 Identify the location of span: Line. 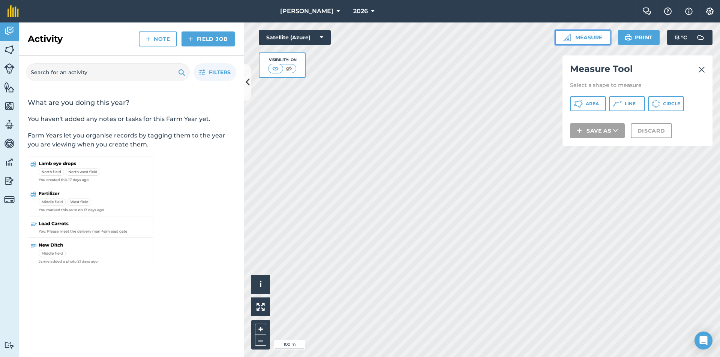
(630, 104).